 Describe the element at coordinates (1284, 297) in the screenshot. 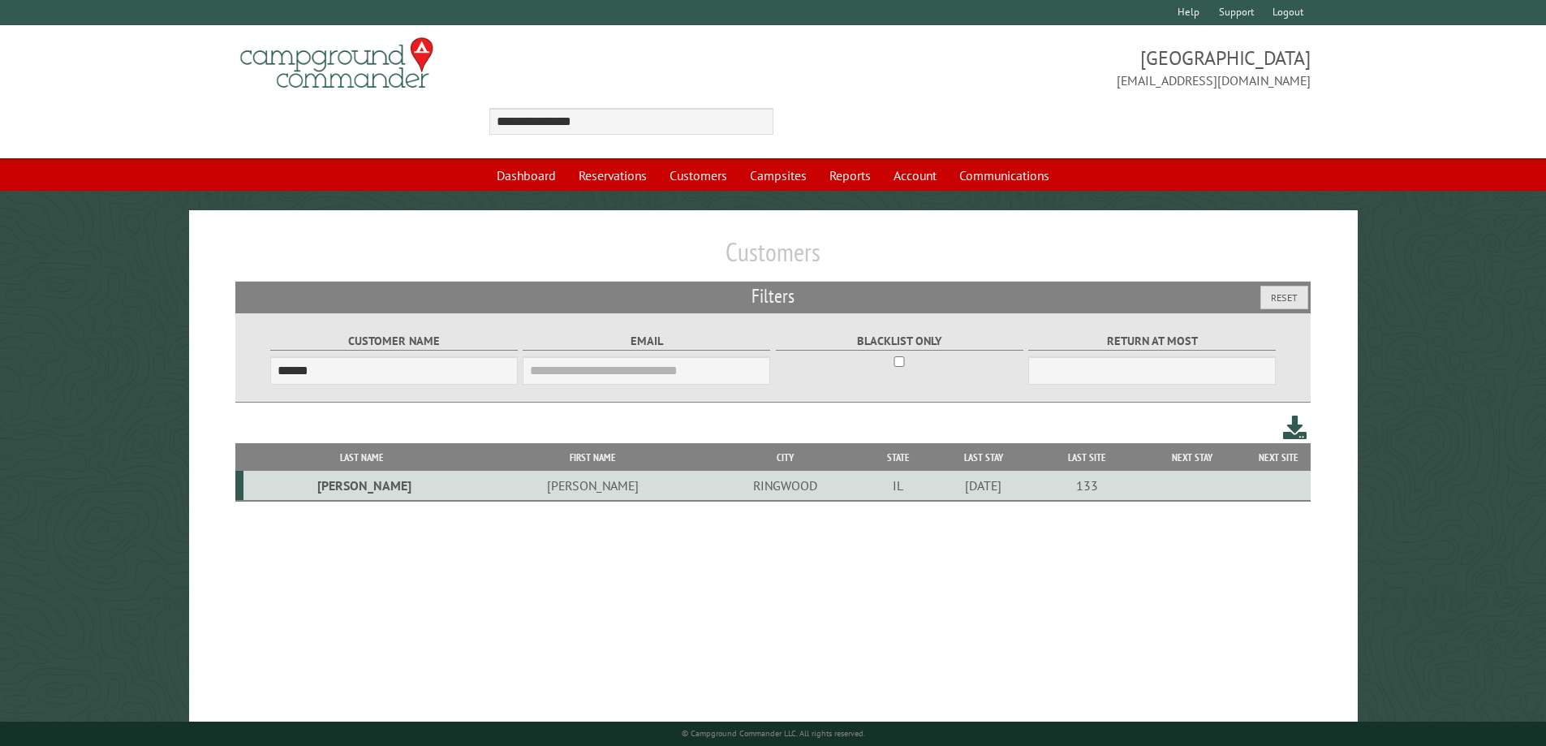

I see `button: Reset` at that location.